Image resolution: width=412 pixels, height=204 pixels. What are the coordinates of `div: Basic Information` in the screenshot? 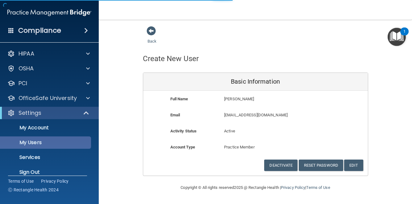 It's located at (255, 82).